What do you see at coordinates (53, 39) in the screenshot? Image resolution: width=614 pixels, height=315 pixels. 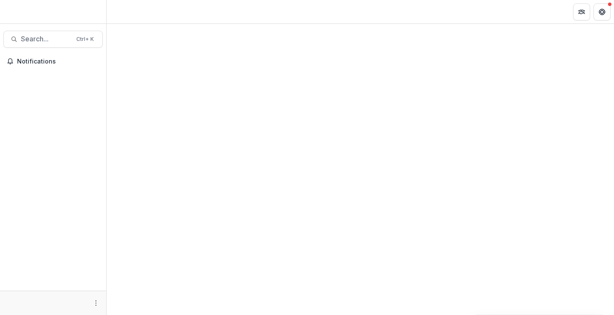 I see `button: Search...` at bounding box center [53, 39].